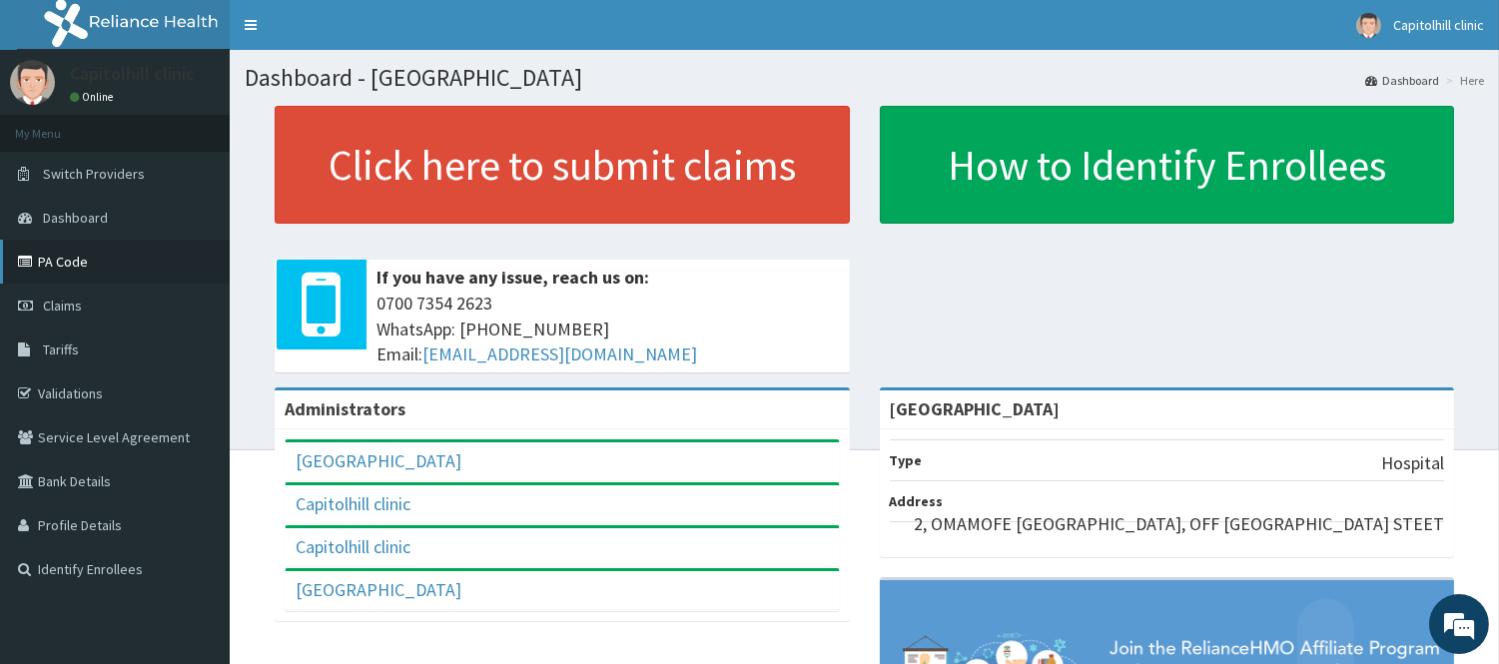 Image resolution: width=1499 pixels, height=664 pixels. I want to click on span: Claims, so click(62, 306).